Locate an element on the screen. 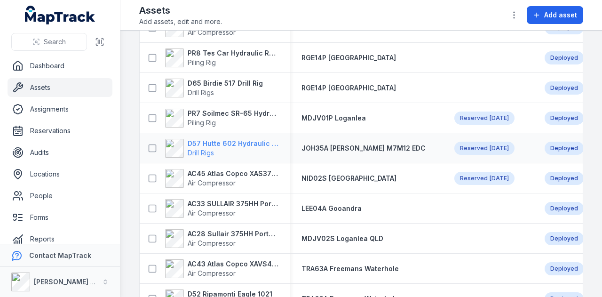  strong: PR8 Tes Car Hydraulic Rotary Rig is located at coordinates (233, 53).